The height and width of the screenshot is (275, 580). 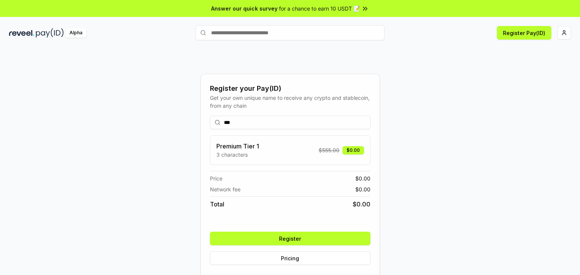 What do you see at coordinates (22, 33) in the screenshot?
I see `img: reveel_dark` at bounding box center [22, 33].